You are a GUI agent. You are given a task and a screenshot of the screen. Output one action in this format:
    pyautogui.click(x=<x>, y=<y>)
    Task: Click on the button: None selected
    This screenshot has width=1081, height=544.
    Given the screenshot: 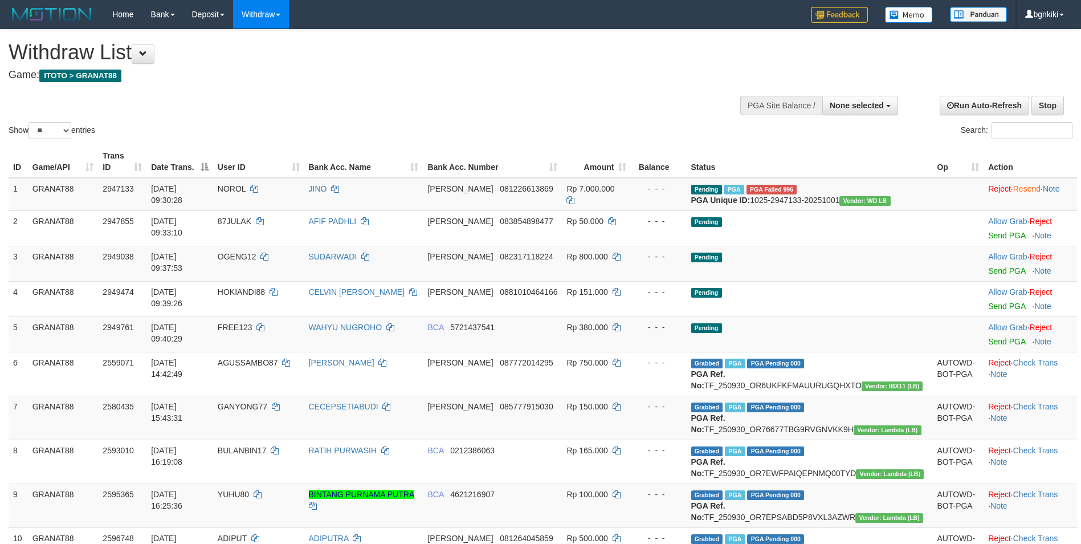 What is the action you would take?
    pyautogui.click(x=860, y=105)
    